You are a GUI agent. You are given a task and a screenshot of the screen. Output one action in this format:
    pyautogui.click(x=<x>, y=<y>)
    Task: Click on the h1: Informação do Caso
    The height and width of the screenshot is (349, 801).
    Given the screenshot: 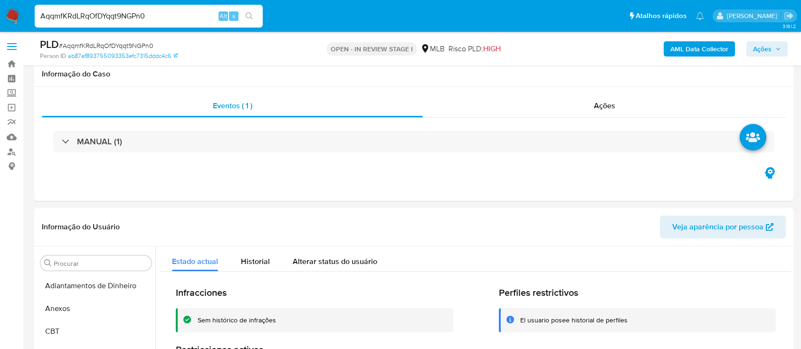 What is the action you would take?
    pyautogui.click(x=414, y=74)
    